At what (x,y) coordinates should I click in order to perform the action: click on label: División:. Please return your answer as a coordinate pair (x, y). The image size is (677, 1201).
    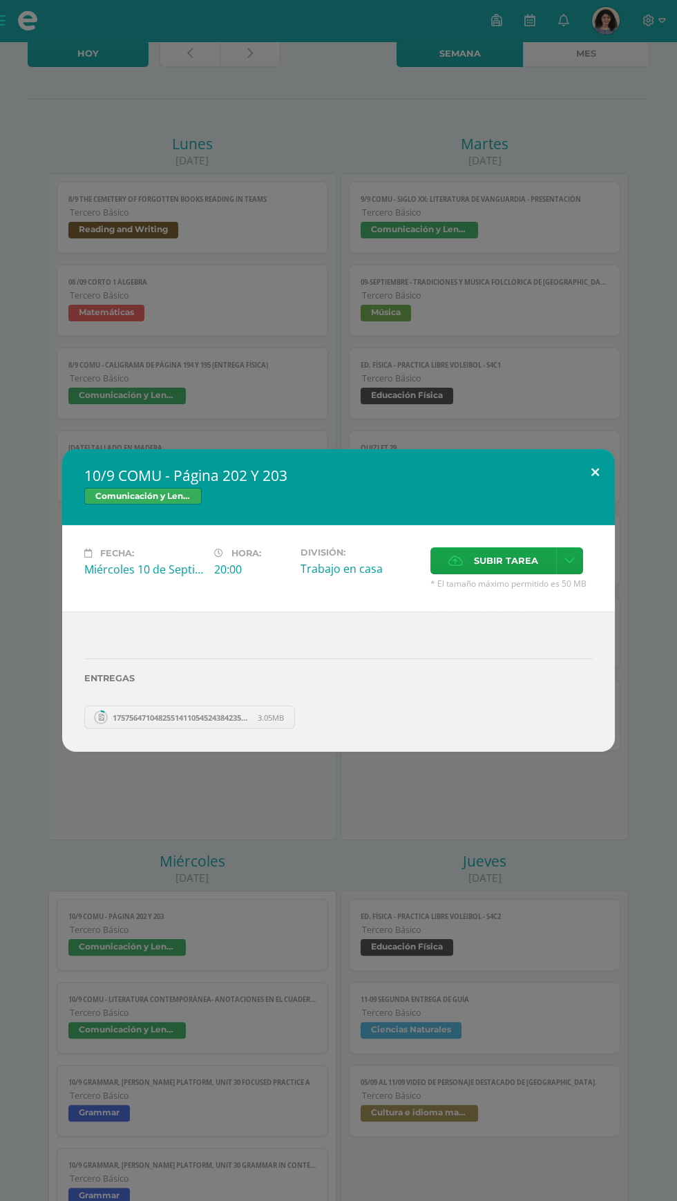
    Looking at the image, I should click on (360, 552).